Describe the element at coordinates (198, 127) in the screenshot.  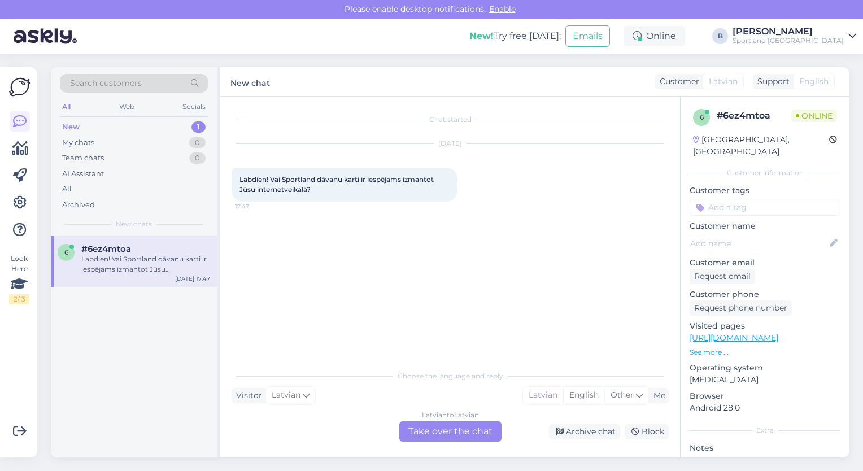
I see `div: 1` at that location.